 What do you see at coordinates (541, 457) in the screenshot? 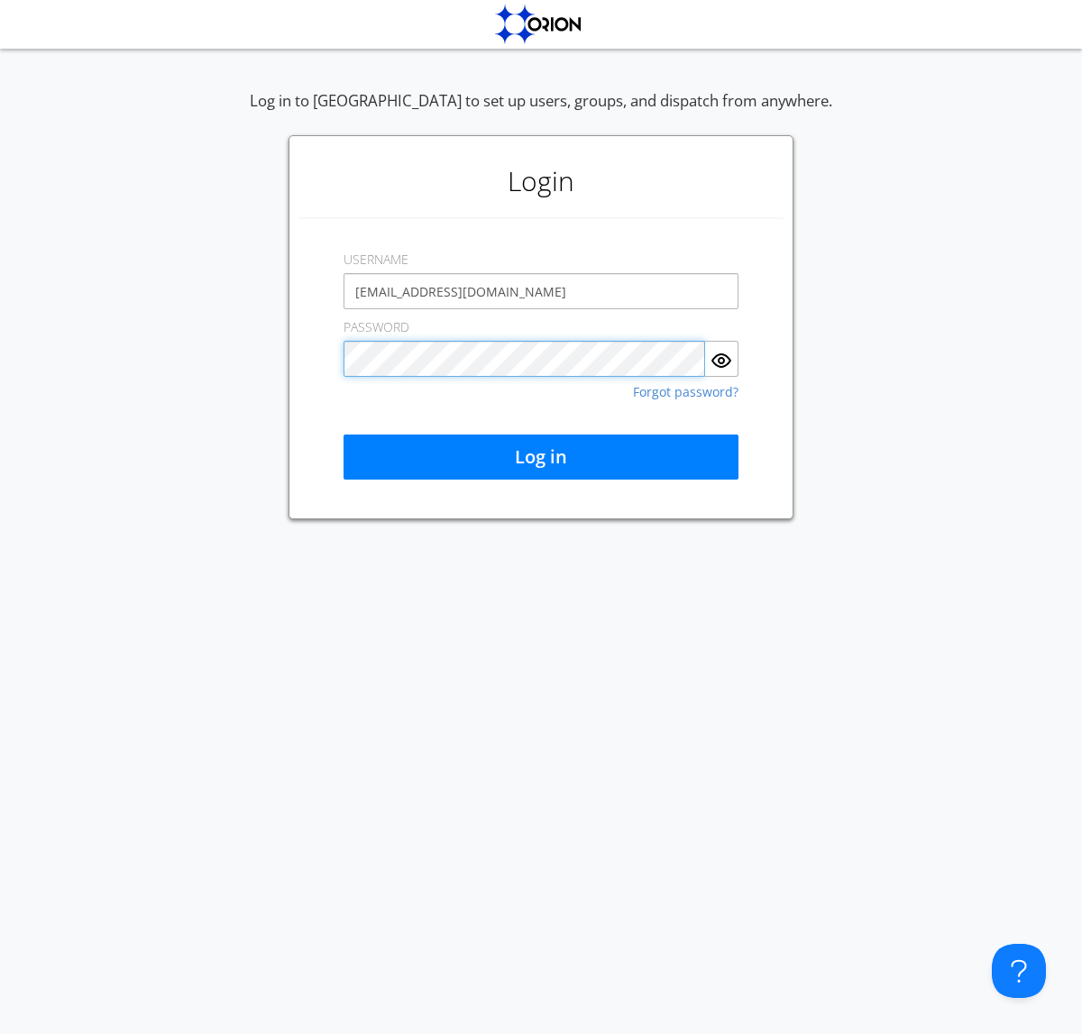
I see `button: Log in` at bounding box center [541, 457].